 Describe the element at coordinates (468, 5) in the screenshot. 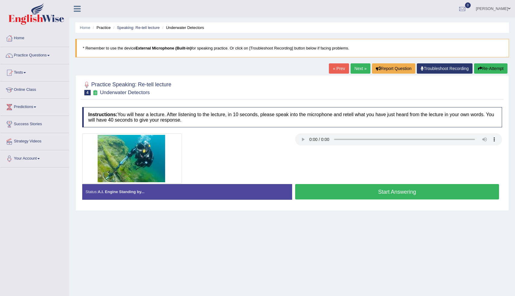

I see `span: 0` at that location.